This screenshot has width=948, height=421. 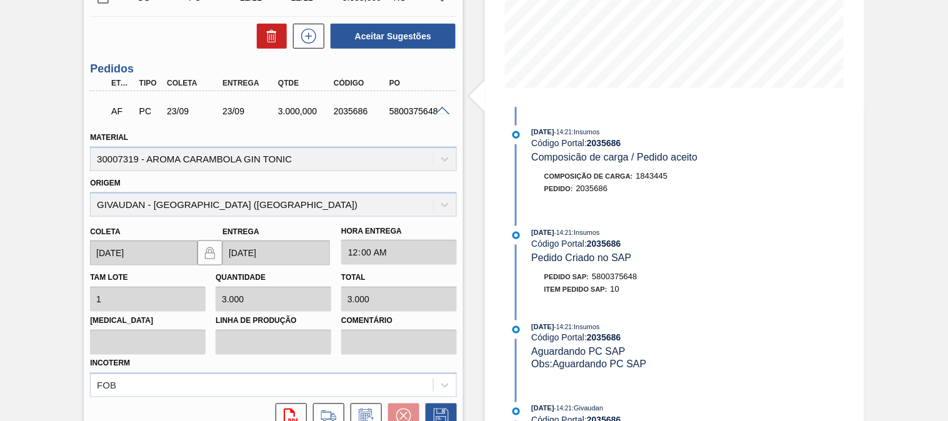 What do you see at coordinates (589, 176) in the screenshot?
I see `span: Composição de Carga :` at bounding box center [589, 176].